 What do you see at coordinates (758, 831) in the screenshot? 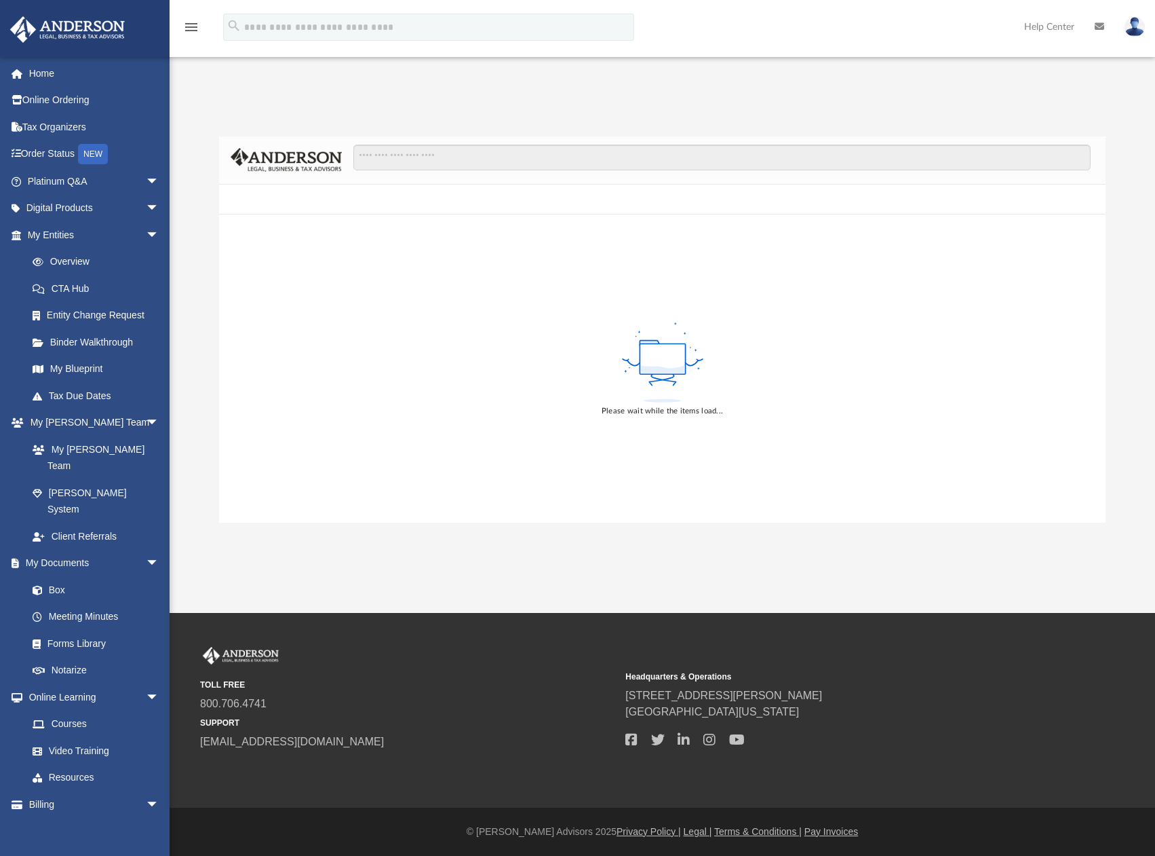
I see `a: Terms & Conditions |` at bounding box center [758, 831].